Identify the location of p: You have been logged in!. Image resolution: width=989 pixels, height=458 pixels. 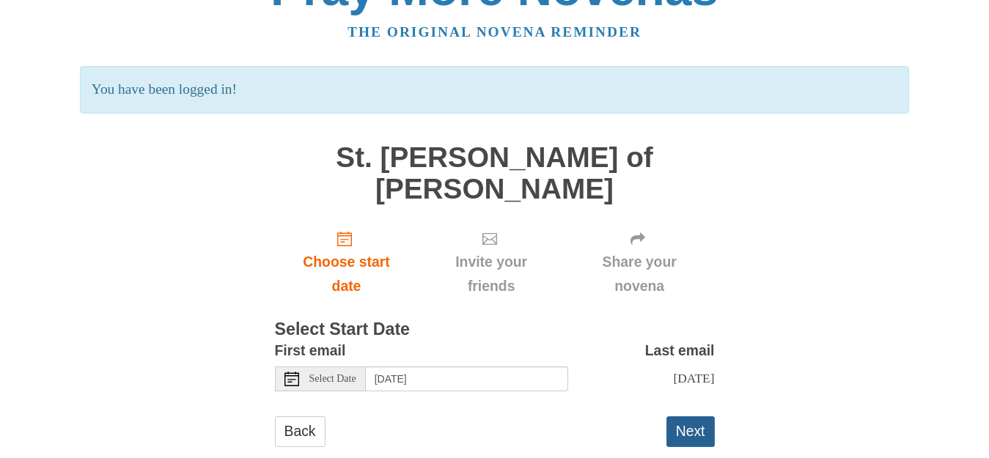
(494, 89).